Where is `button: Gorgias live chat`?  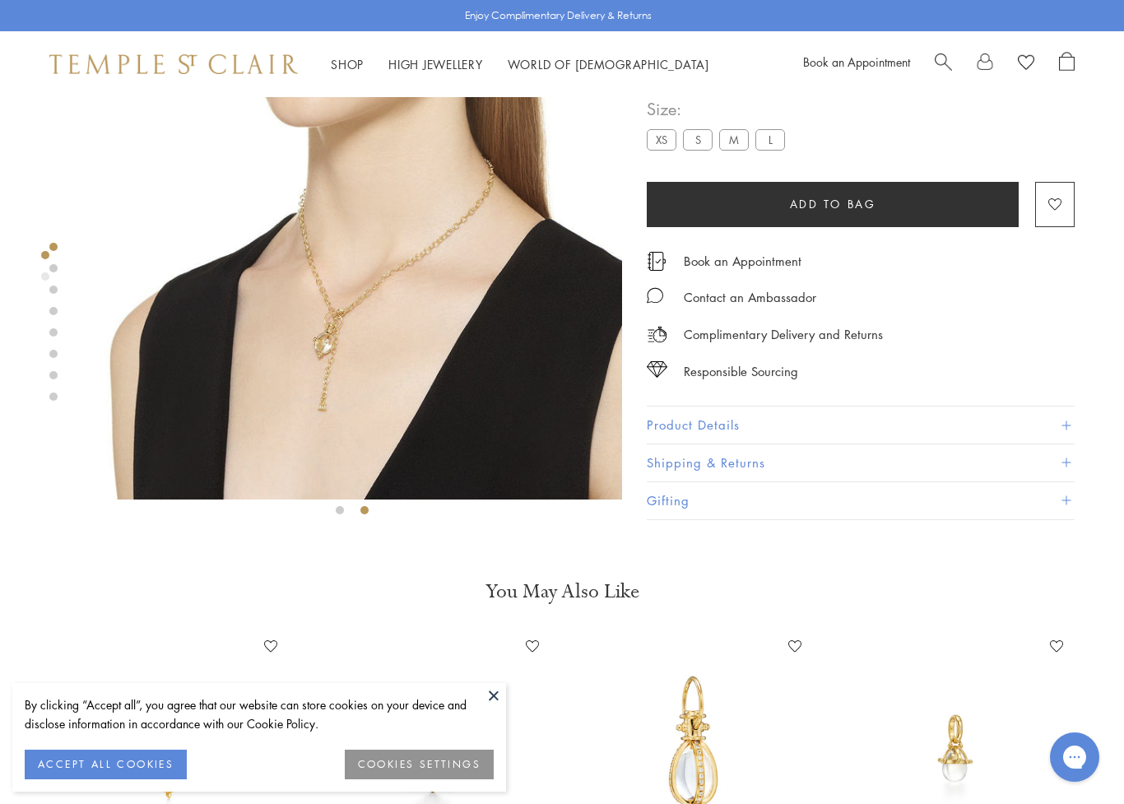
button: Gorgias live chat is located at coordinates (33, 30).